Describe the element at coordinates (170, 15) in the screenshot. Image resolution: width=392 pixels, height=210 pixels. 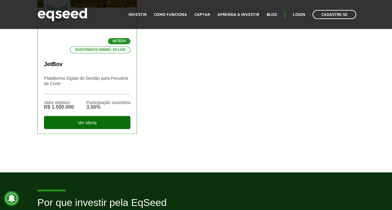
I see `a: Como funciona` at that location.